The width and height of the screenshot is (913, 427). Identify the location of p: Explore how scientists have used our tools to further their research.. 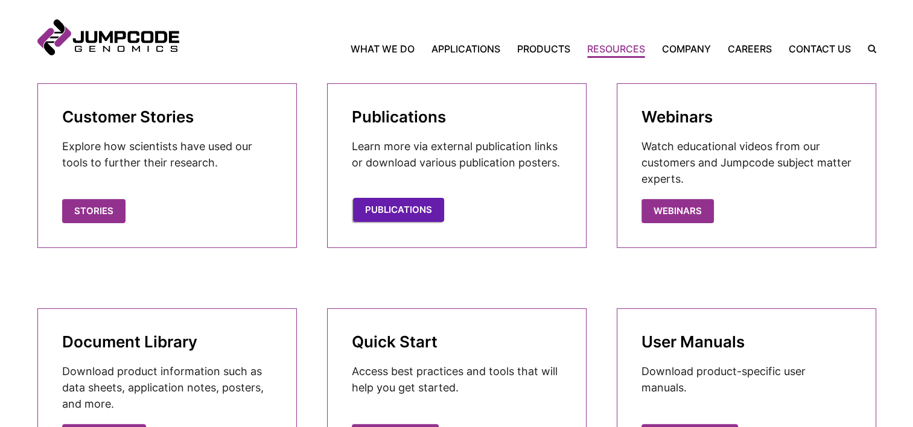
(167, 154).